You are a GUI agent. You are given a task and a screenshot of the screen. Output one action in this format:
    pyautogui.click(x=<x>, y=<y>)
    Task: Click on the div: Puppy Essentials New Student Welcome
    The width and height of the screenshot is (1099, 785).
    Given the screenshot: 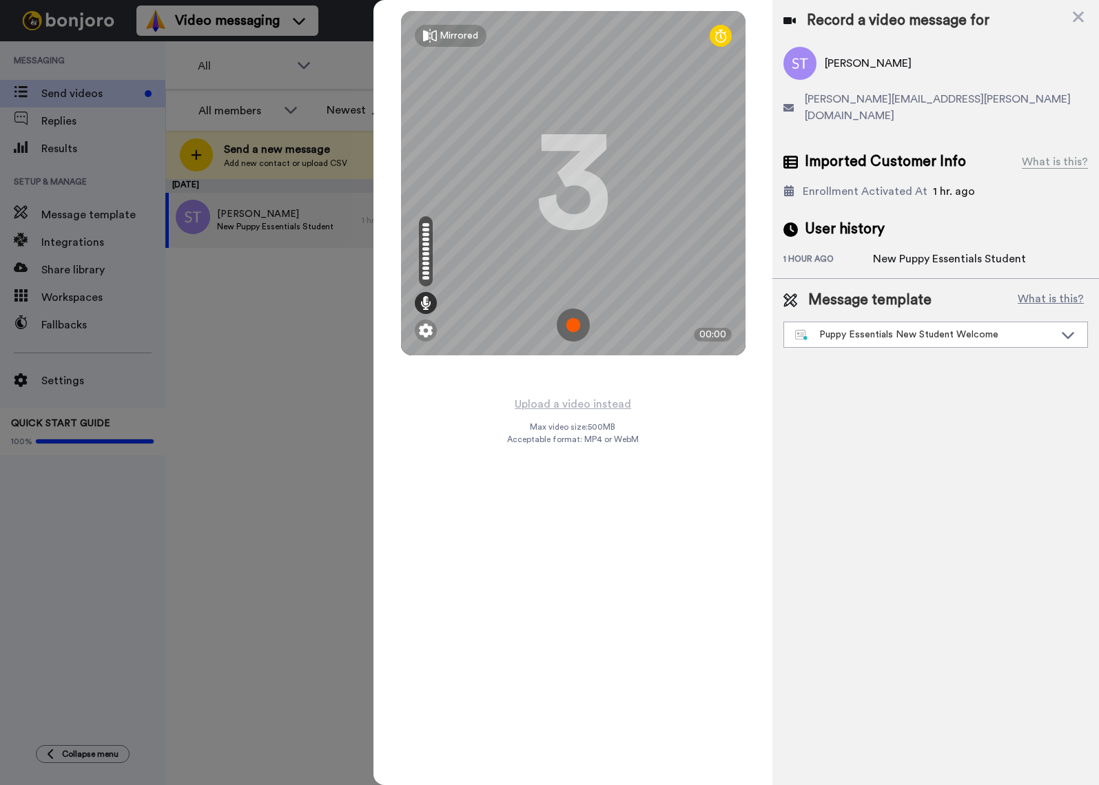 What is the action you would take?
    pyautogui.click(x=925, y=335)
    